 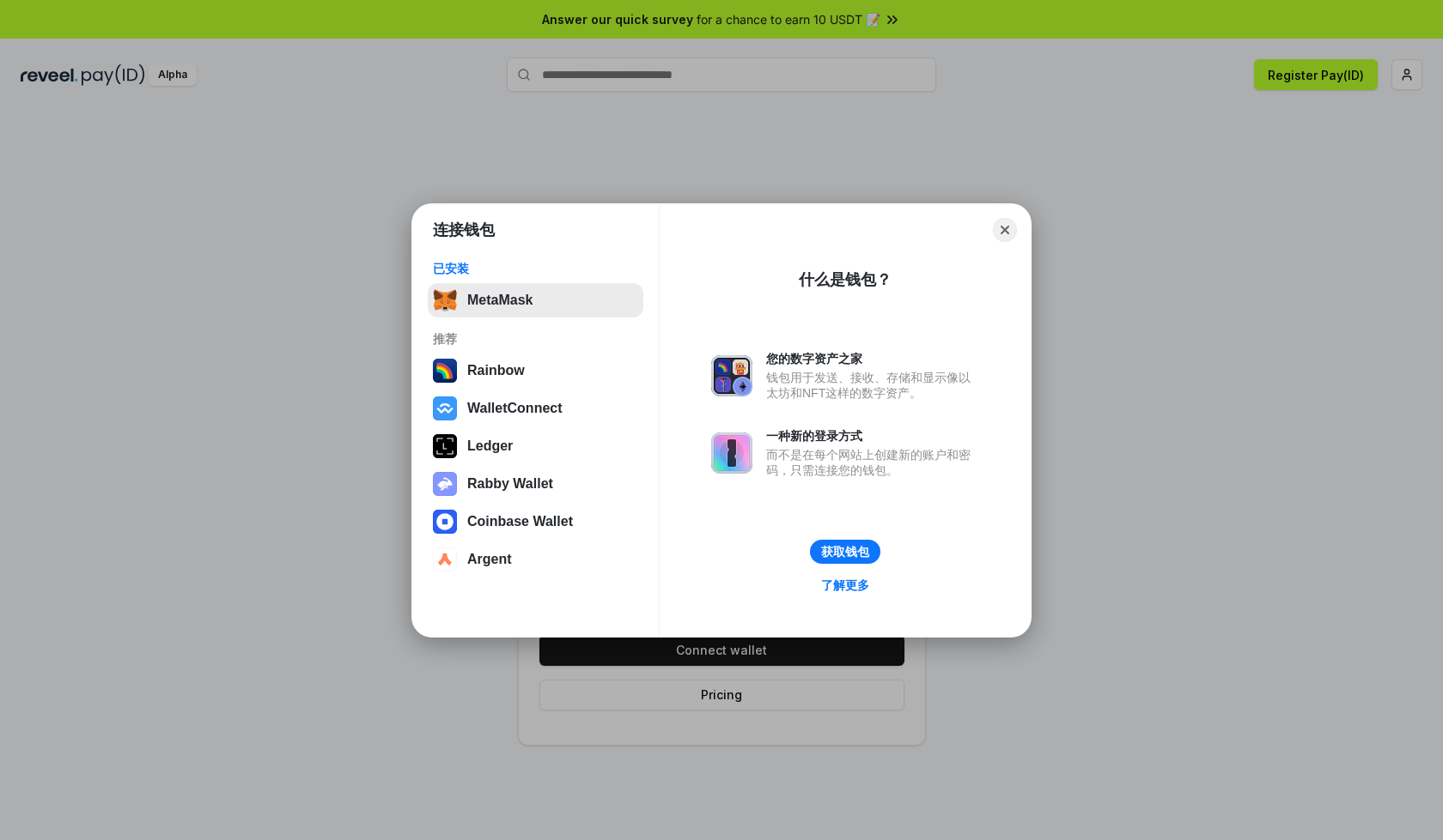 What do you see at coordinates (445, 370) in the screenshot?
I see `img: svg+xml,%3Csvg%20width%3D%22120%22%20height%3D%22120%22%20viewBox%3D%220%200%20120%20120%22%20fil...` at bounding box center [445, 370].